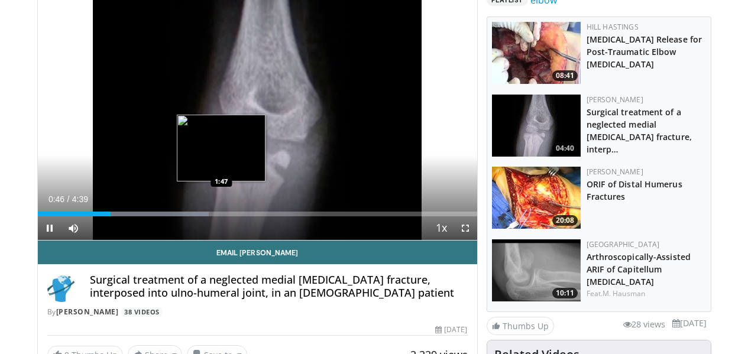  What do you see at coordinates (536, 53) in the screenshot?
I see `img: 5SPjETdNCPS-ZANX4xMDoxOjBrO-I4W8.150x105_q85_crop-smart_upscale.jpg` at bounding box center [536, 53].